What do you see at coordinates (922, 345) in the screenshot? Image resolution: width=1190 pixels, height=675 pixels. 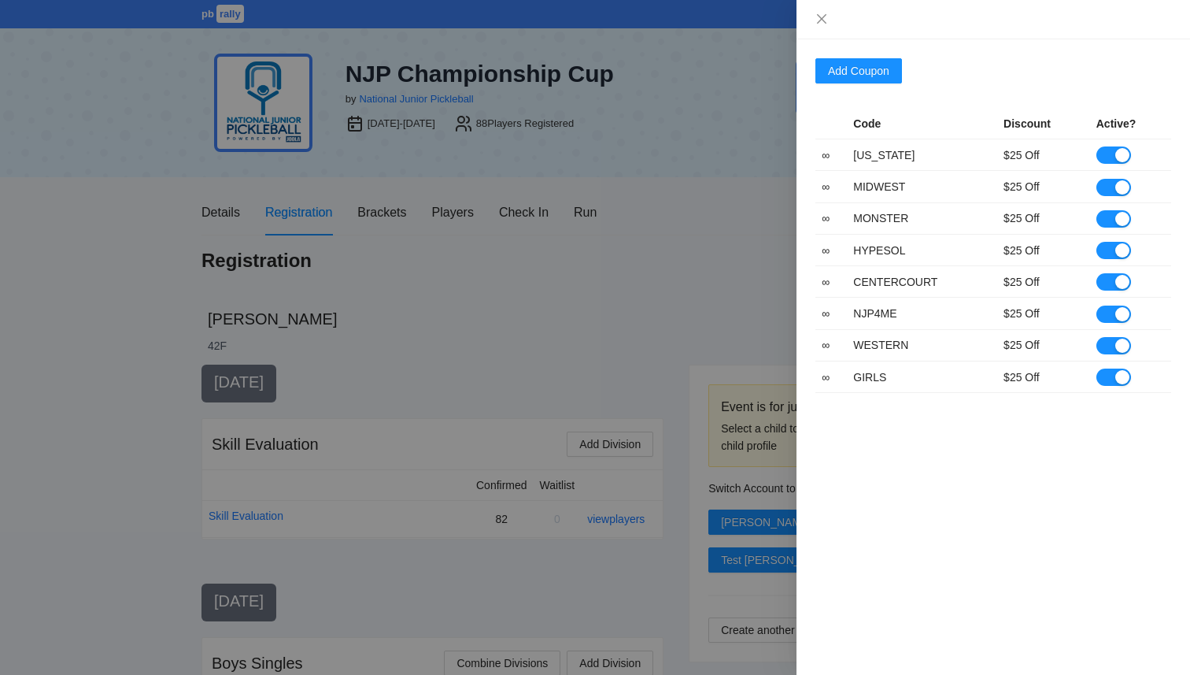 I see `td: WESTERN` at bounding box center [922, 345].